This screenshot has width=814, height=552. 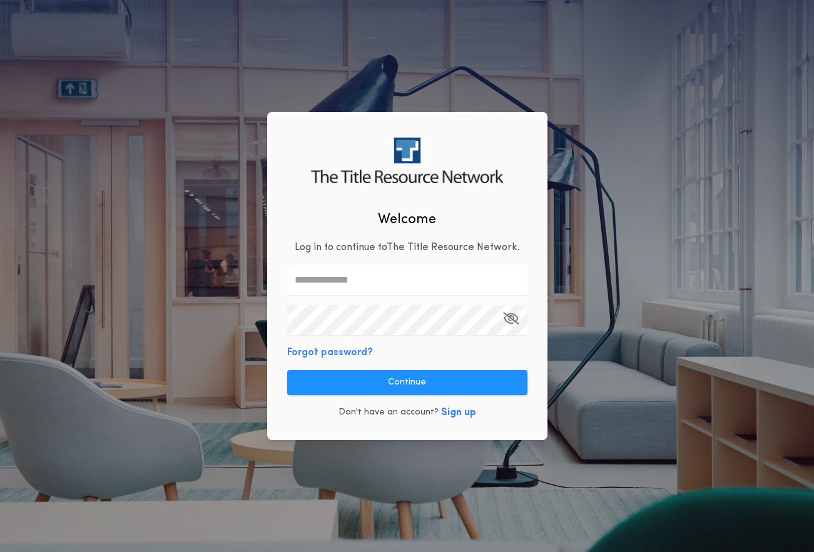 What do you see at coordinates (510, 320) in the screenshot?
I see `button: Open Keeper Popup` at bounding box center [510, 320].